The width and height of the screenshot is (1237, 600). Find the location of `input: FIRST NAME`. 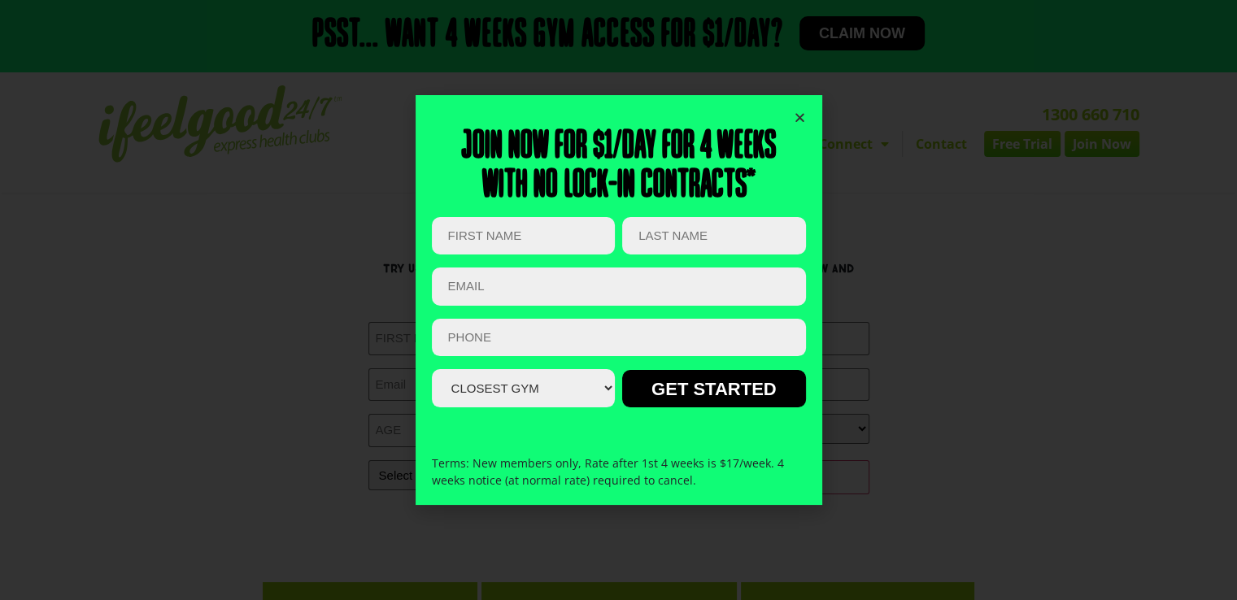

input: FIRST NAME is located at coordinates (523, 236).